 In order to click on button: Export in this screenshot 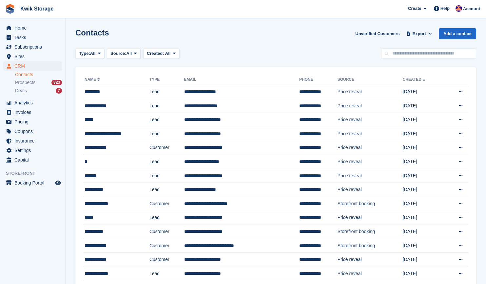, I will do `click(419, 33)`.